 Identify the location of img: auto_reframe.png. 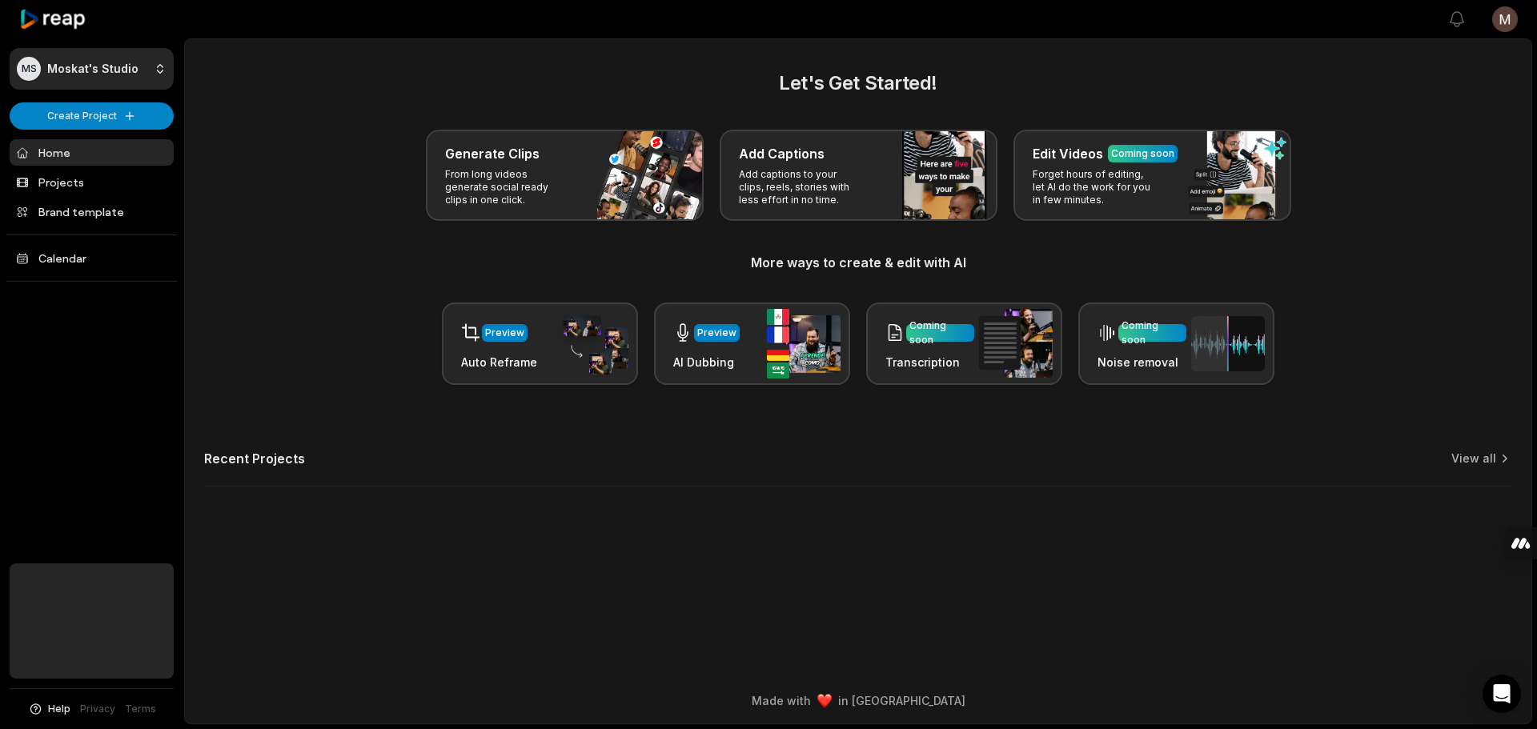
(592, 344).